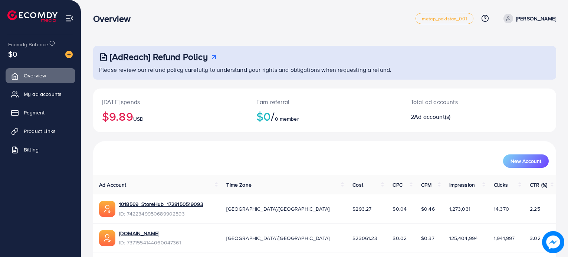 Image resolution: width=568 pixels, height=257 pixels. Describe the element at coordinates (40, 131) in the screenshot. I see `span: Product Links` at that location.